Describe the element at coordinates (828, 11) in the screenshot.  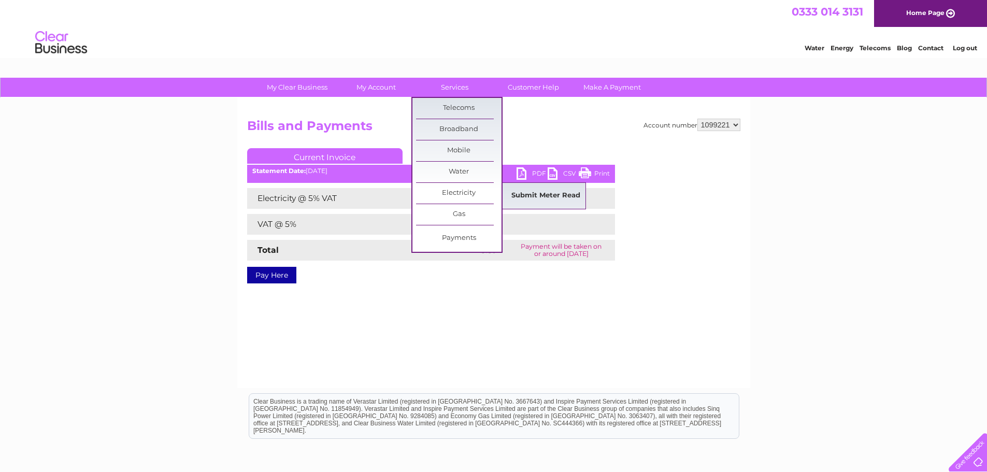
I see `a: 0333 014 3131` at that location.